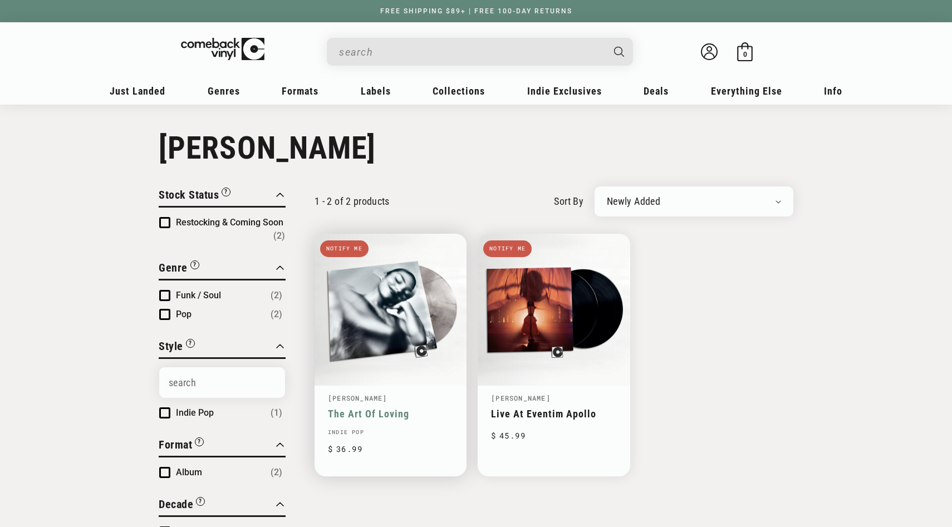  I want to click on span: Stock Status, so click(189, 195).